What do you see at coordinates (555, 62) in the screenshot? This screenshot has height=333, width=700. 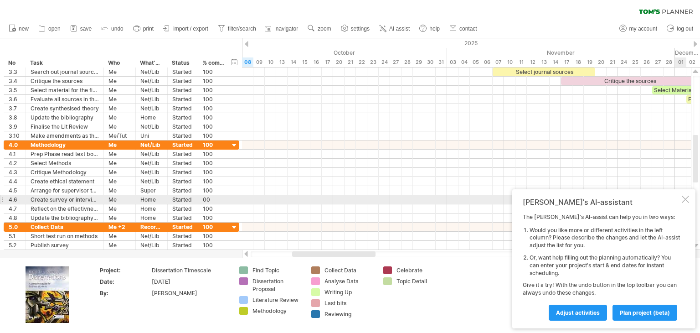 I see `div: Friday, 14 November 2025` at bounding box center [555, 62].